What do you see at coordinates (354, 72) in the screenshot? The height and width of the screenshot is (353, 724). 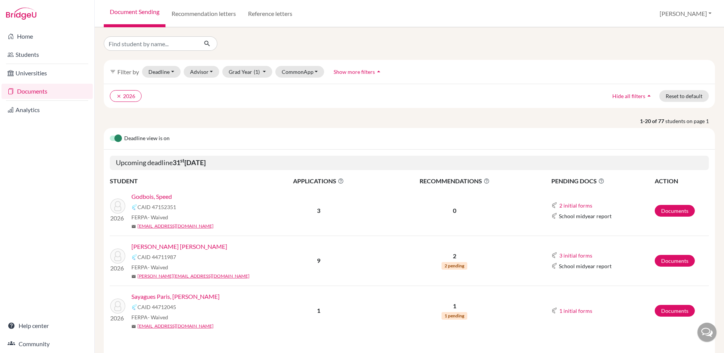 I see `span: Show more filters` at bounding box center [354, 72].